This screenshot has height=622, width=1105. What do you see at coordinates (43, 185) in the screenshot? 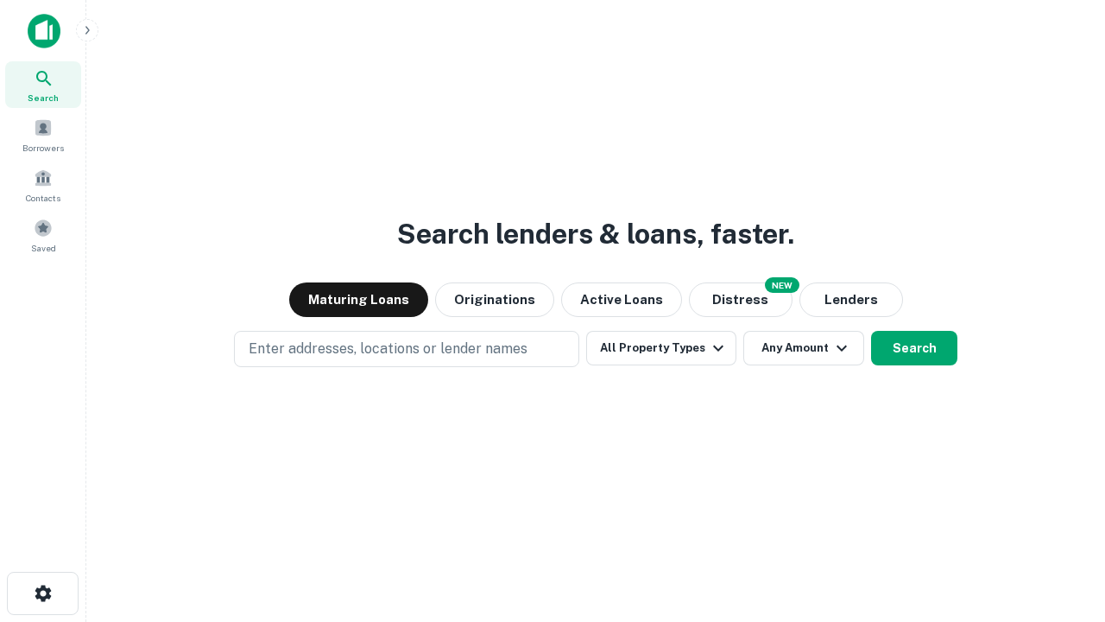
I see `div: Contacts` at bounding box center [43, 185].